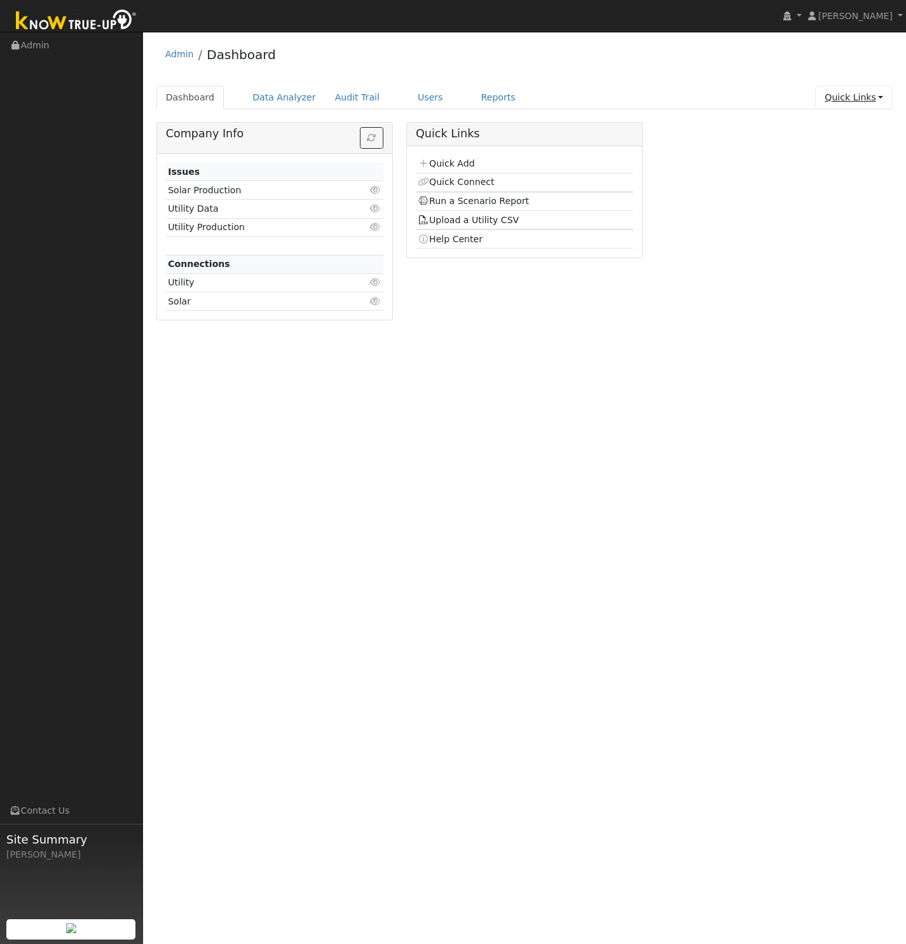  What do you see at coordinates (357, 97) in the screenshot?
I see `a: Audit Trail` at bounding box center [357, 97].